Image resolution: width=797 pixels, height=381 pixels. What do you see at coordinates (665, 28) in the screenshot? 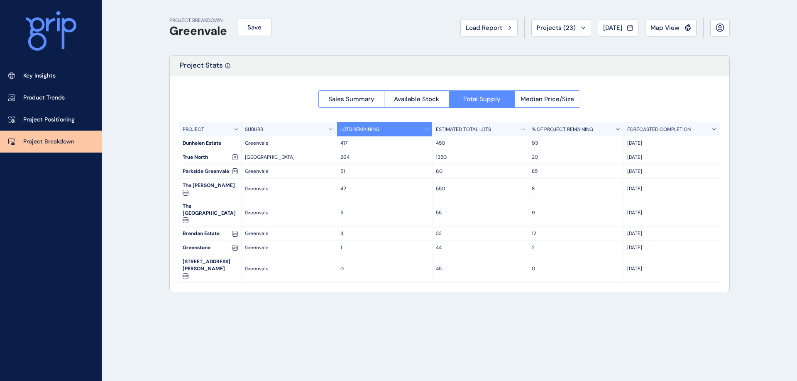
I see `span: Map View` at bounding box center [665, 28].